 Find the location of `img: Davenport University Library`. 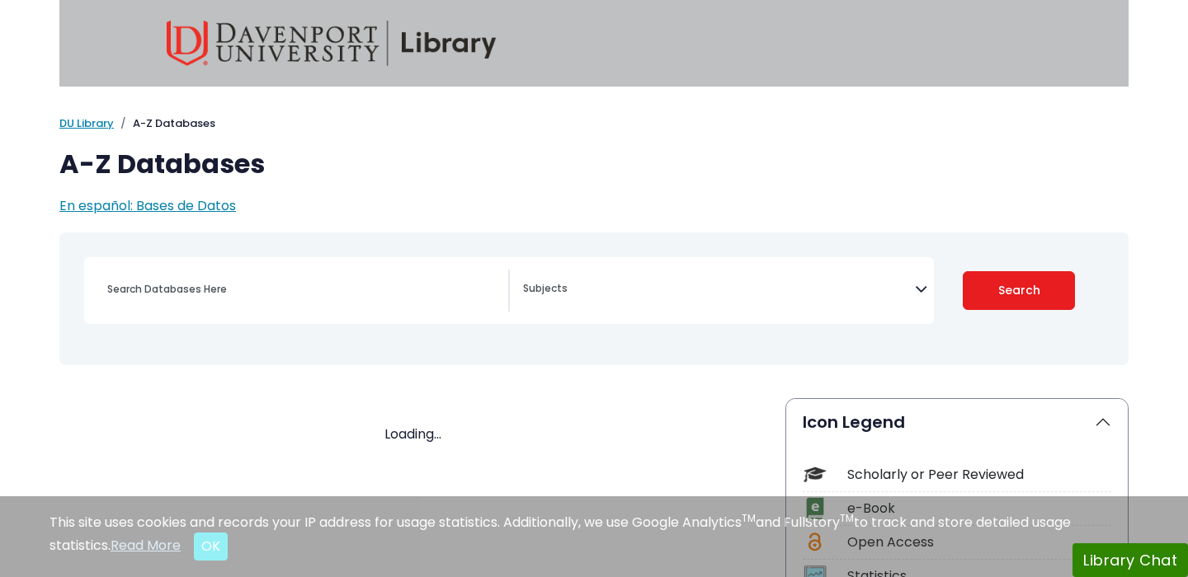

img: Davenport University Library is located at coordinates (332, 43).